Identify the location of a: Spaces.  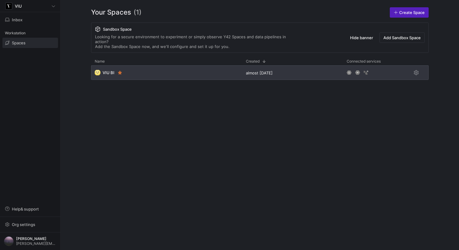
(30, 43).